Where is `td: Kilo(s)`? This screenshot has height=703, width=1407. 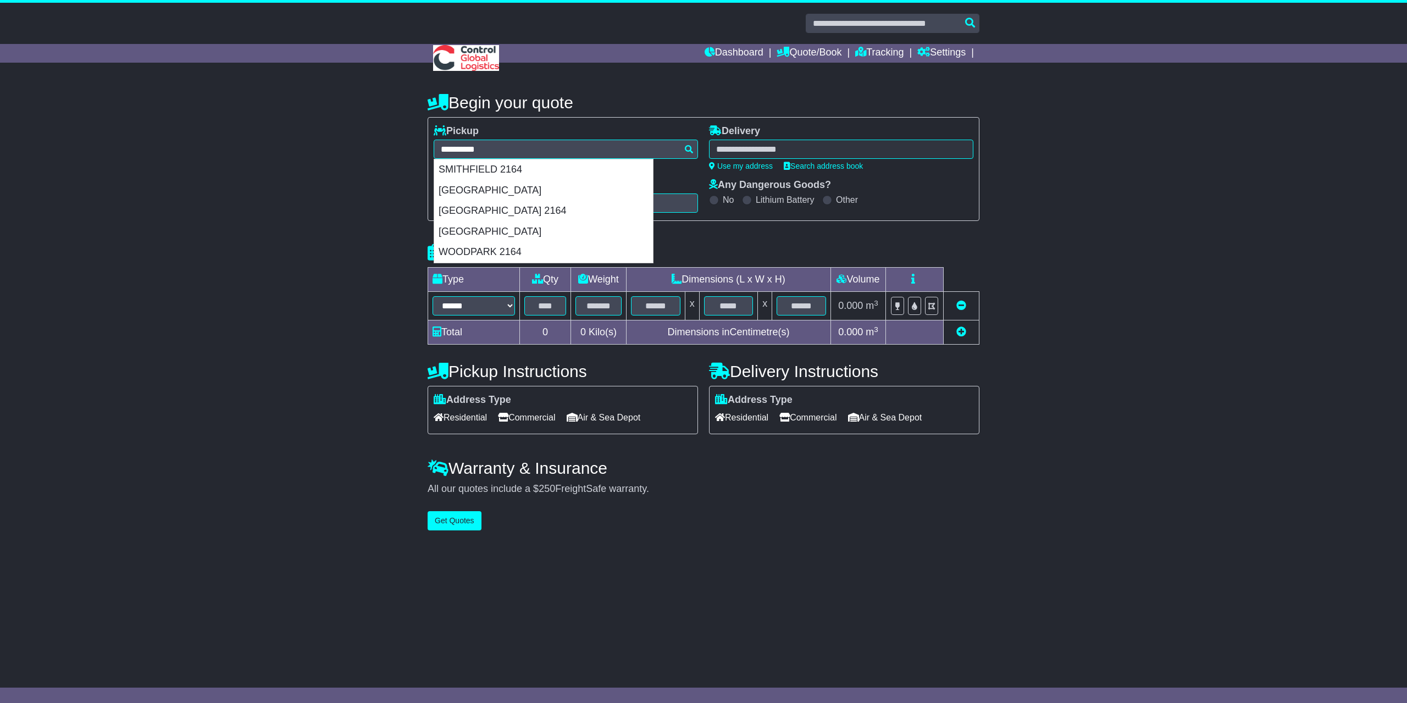
td: Kilo(s) is located at coordinates (598, 332).